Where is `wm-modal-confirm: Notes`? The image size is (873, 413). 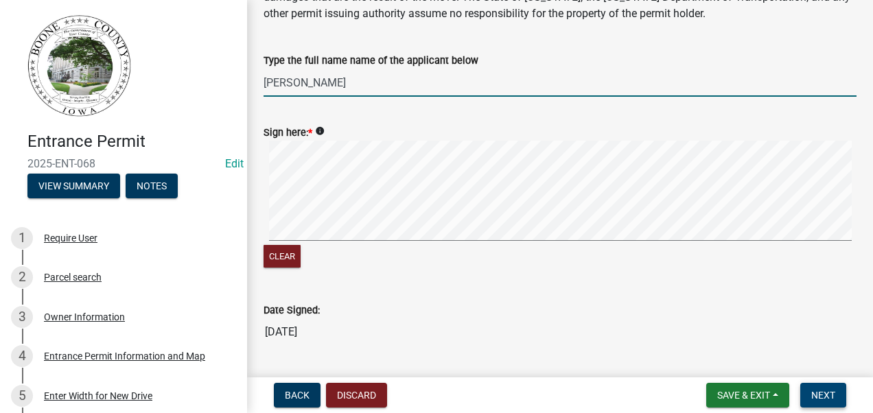 wm-modal-confirm: Notes is located at coordinates (152, 187).